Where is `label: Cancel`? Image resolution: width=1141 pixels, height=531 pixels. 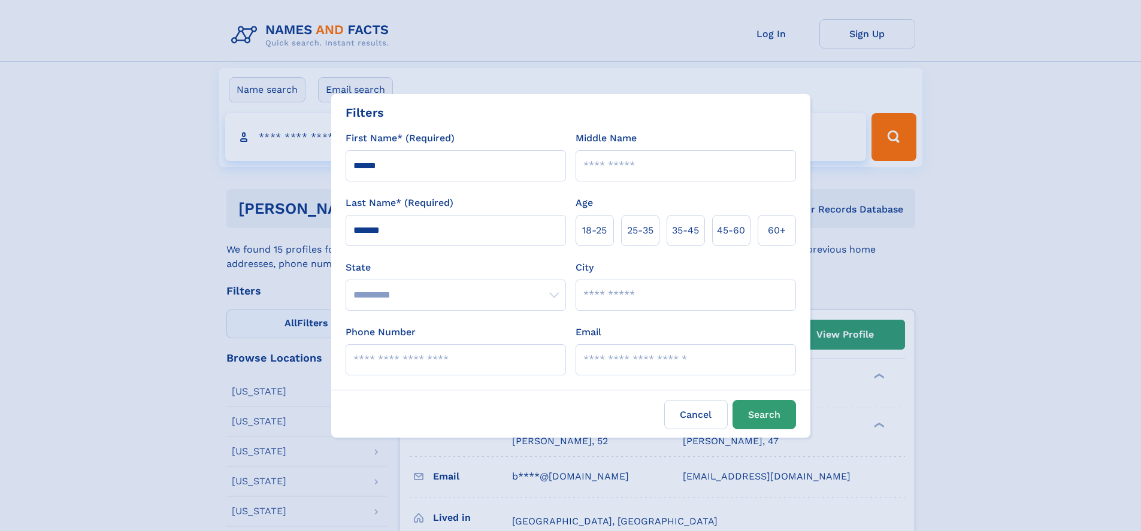
label: Cancel is located at coordinates (696, 414).